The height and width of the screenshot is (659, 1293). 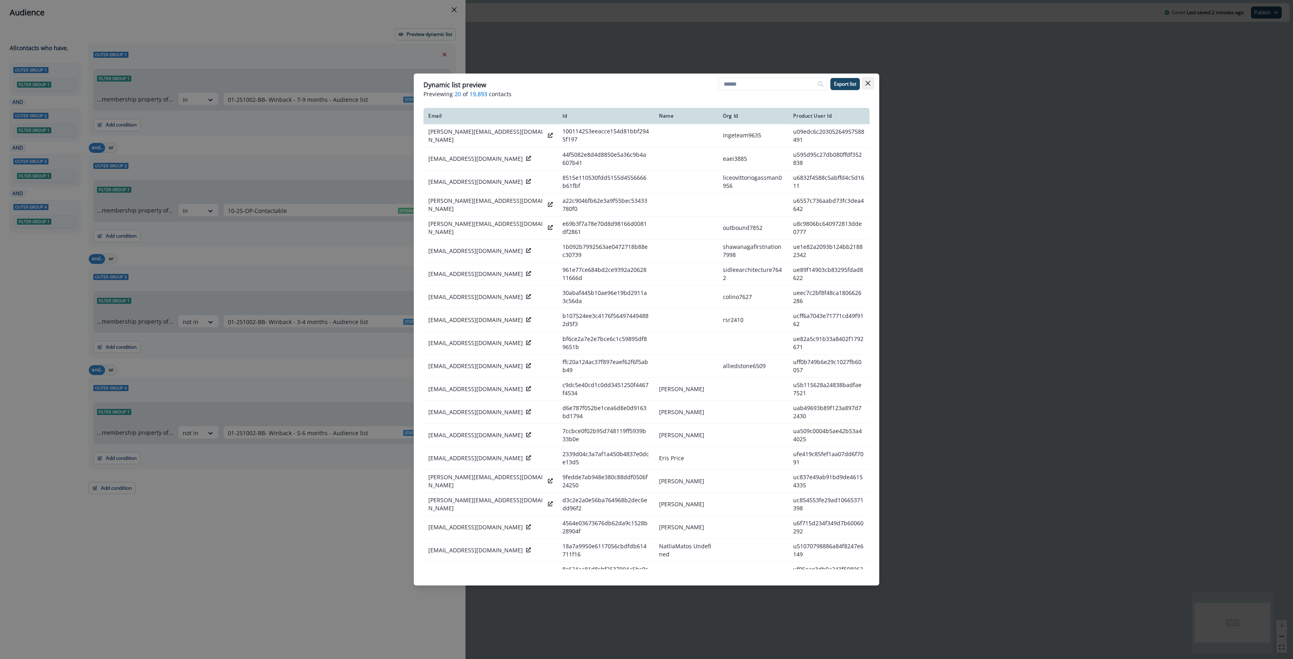 What do you see at coordinates (606, 116) in the screenshot?
I see `div: Id` at bounding box center [606, 116].